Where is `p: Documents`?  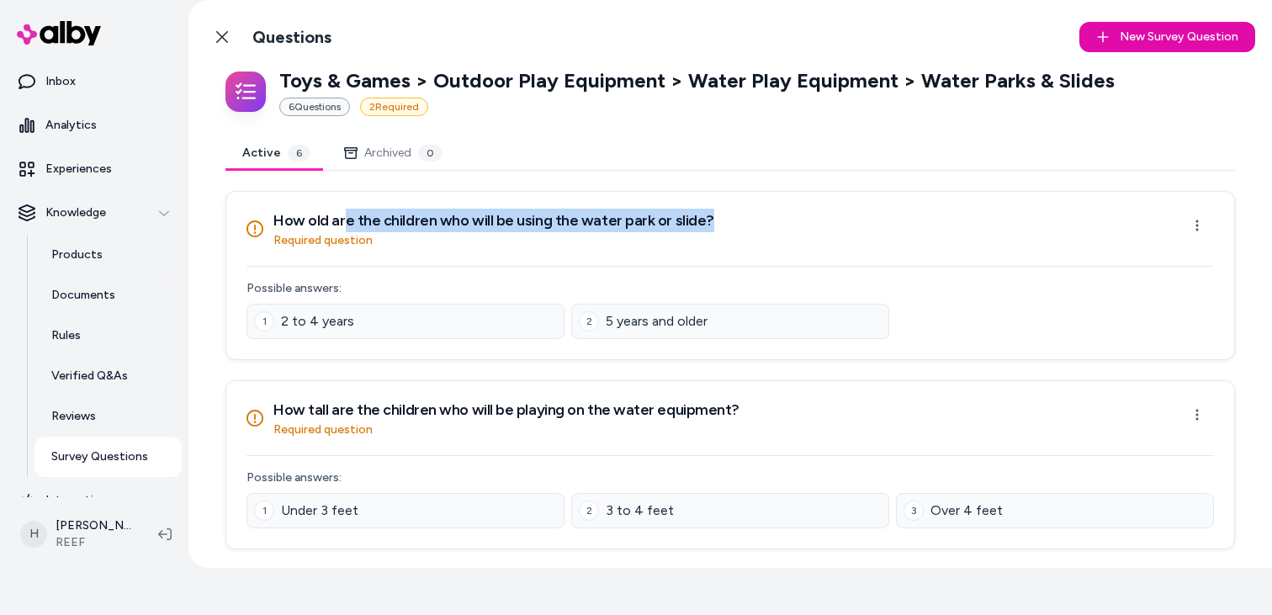 p: Documents is located at coordinates (83, 295).